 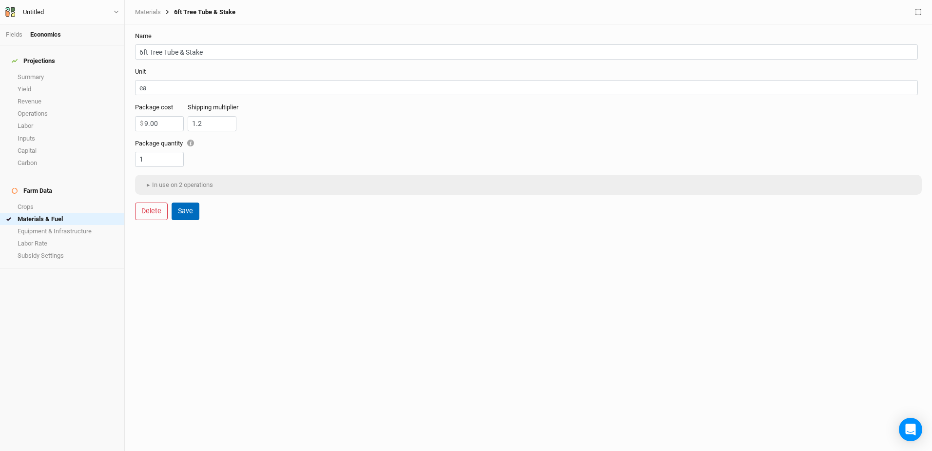 I want to click on button: ▸In use on 2 operations, so click(x=178, y=185).